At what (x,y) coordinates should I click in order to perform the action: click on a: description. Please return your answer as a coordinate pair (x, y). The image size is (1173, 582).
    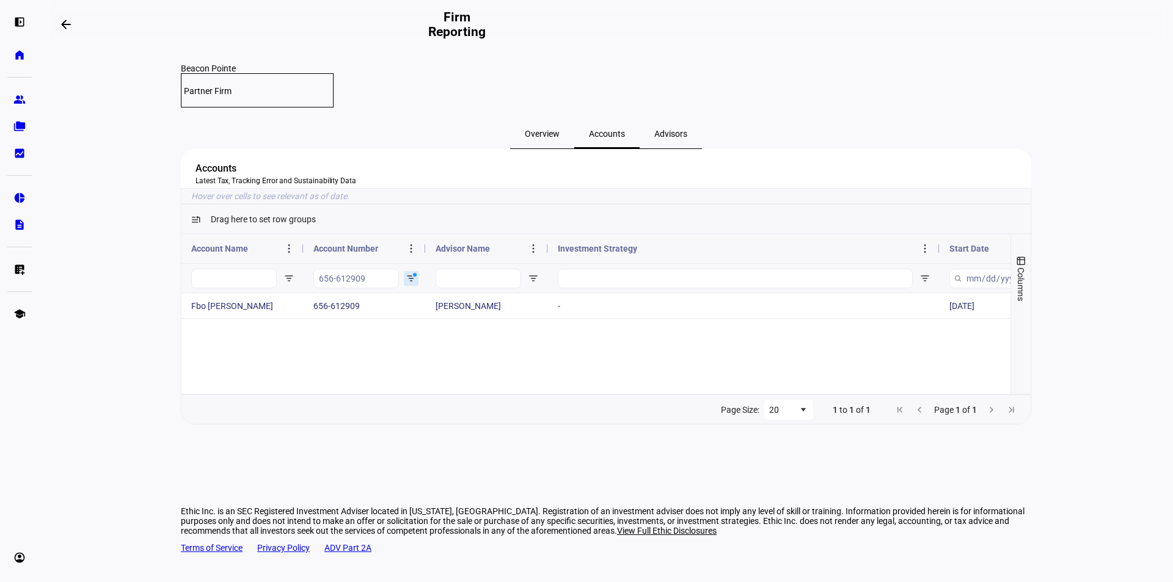
    Looking at the image, I should click on (20, 225).